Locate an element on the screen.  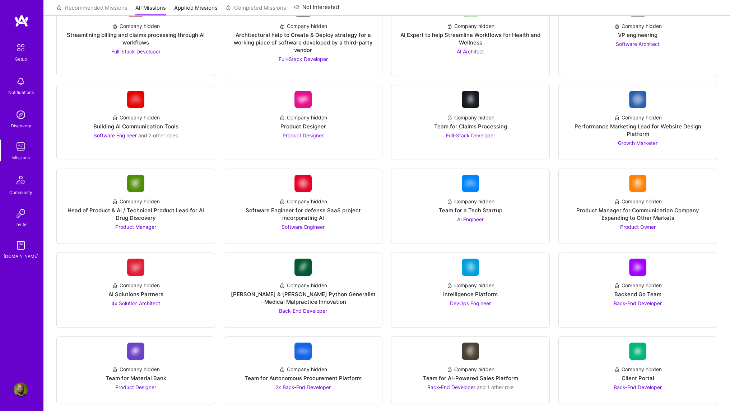
div: Head of Product & AI / Technical Product Lead for AI Drug Discovery is located at coordinates (136, 214).